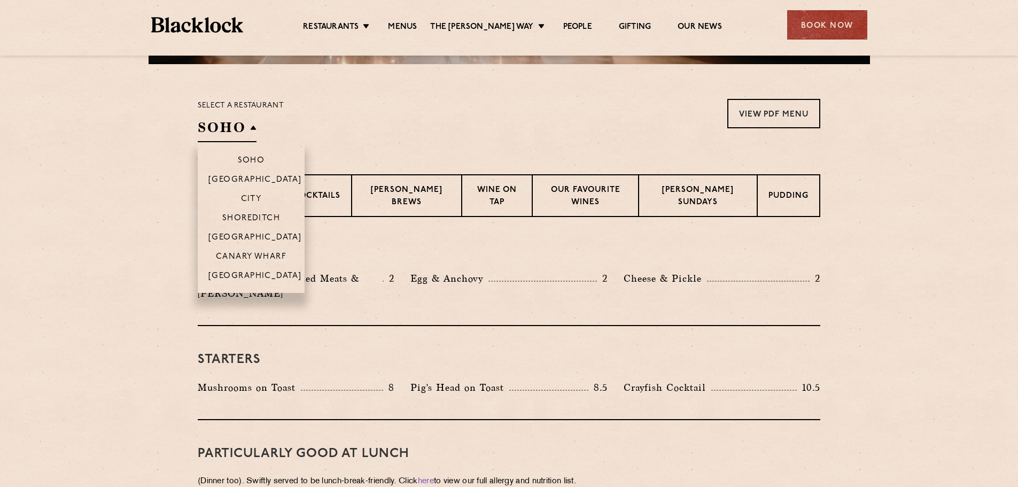 Image resolution: width=1018 pixels, height=487 pixels. What do you see at coordinates (598, 387) in the screenshot?
I see `p: 8.5` at bounding box center [598, 387].